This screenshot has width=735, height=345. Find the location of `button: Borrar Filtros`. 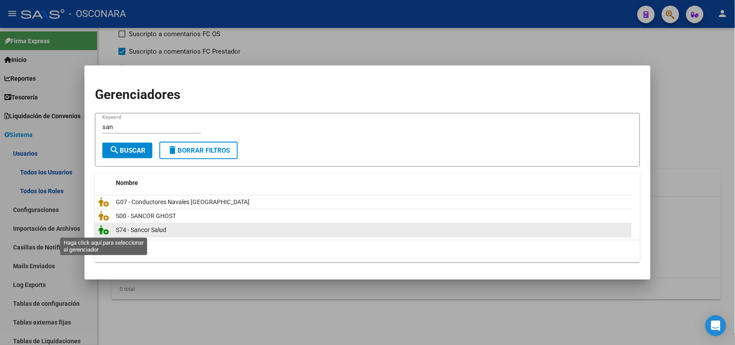

button: Borrar Filtros is located at coordinates (199, 150).